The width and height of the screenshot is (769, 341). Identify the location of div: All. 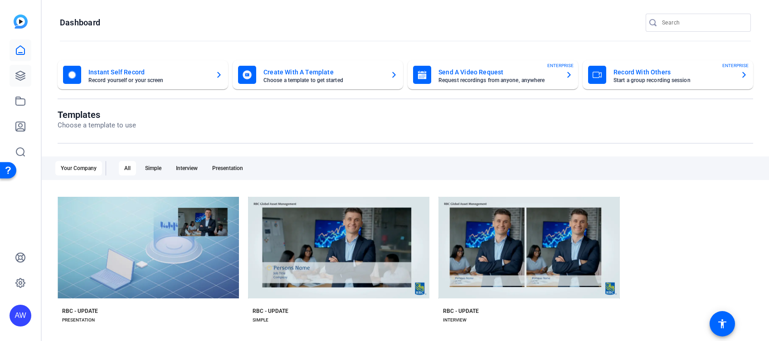
(127, 168).